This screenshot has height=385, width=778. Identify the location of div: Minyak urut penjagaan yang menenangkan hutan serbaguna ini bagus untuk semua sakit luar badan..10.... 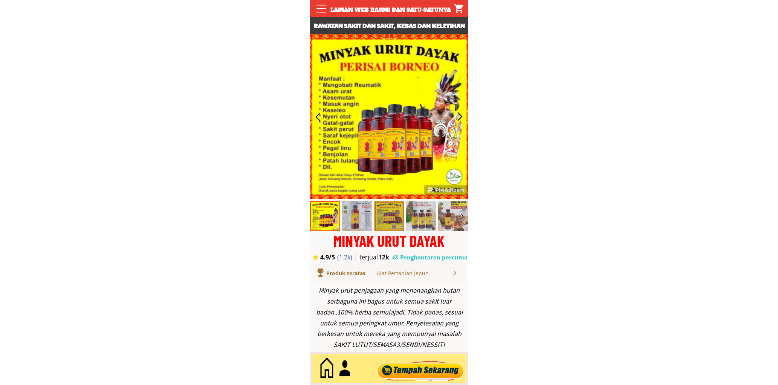
(389, 317).